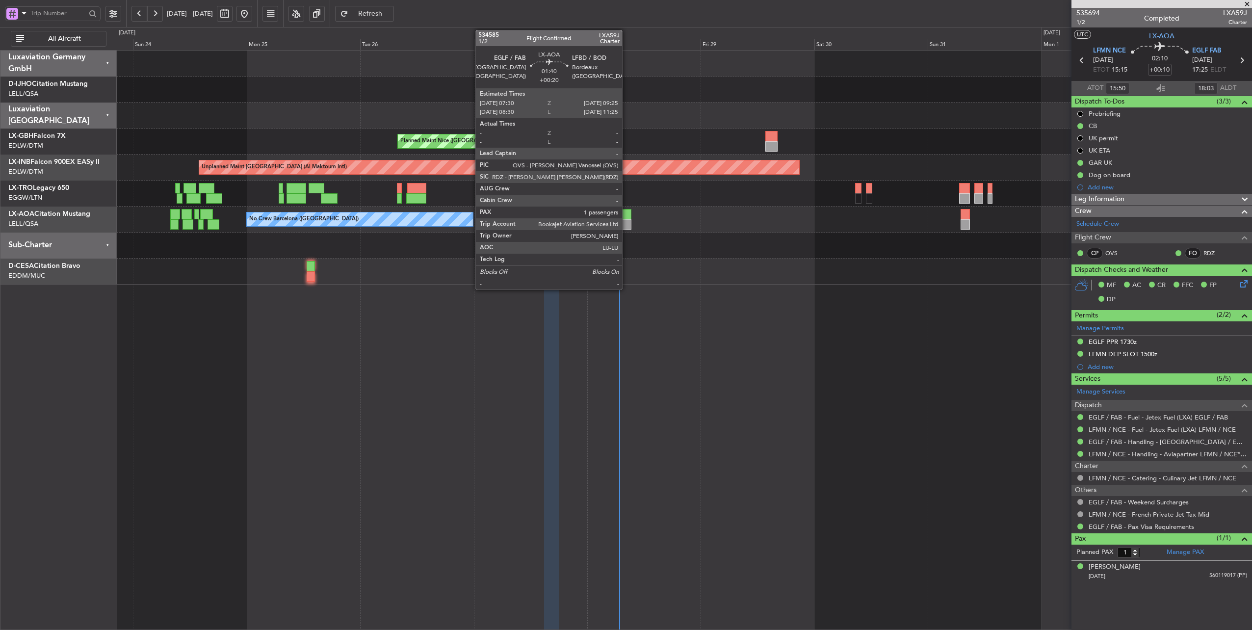  I want to click on span: FFC, so click(1187, 285).